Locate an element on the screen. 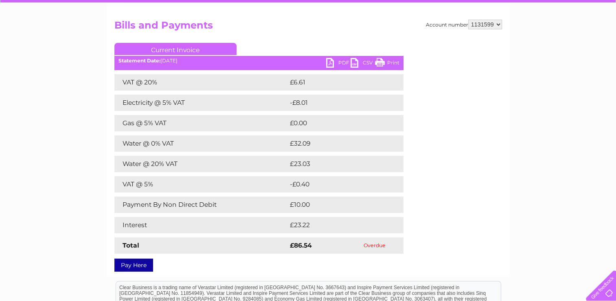 This screenshot has height=301, width=616. a: Print is located at coordinates (387, 64).